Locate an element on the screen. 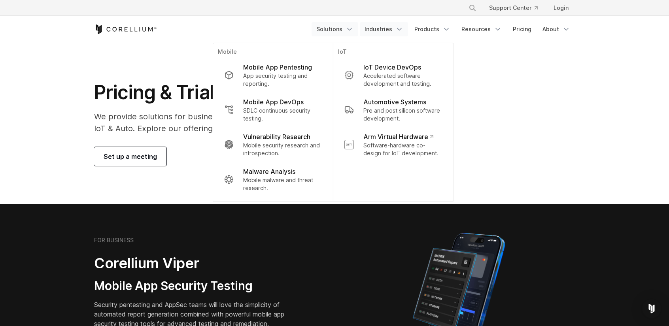 The height and width of the screenshot is (326, 669). a: Solutions is located at coordinates (335, 29).